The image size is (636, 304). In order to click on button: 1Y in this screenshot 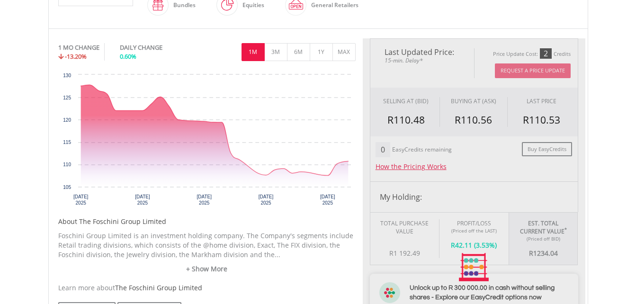, I will do `click(321, 52)`.